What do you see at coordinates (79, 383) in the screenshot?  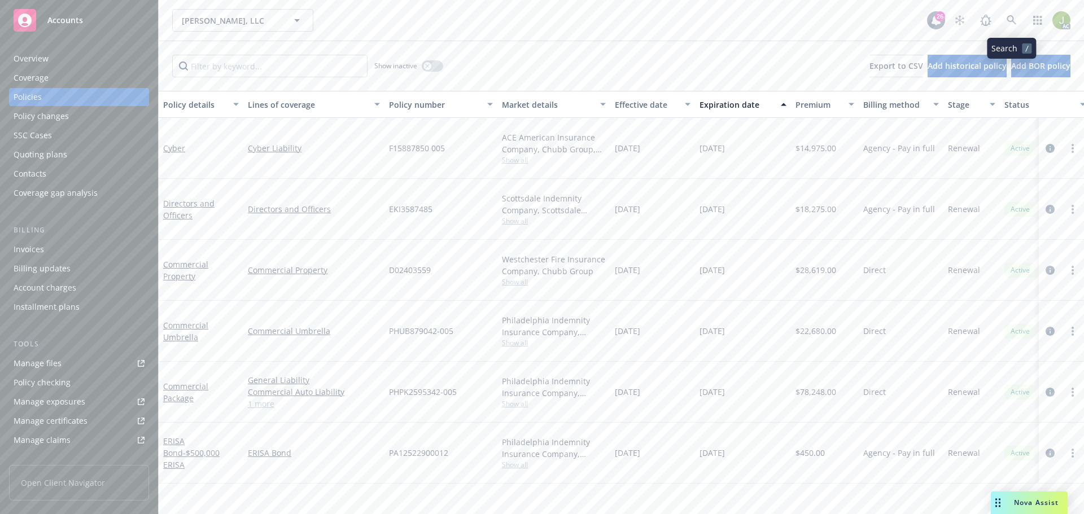 I see `a: Policy checking` at bounding box center [79, 383].